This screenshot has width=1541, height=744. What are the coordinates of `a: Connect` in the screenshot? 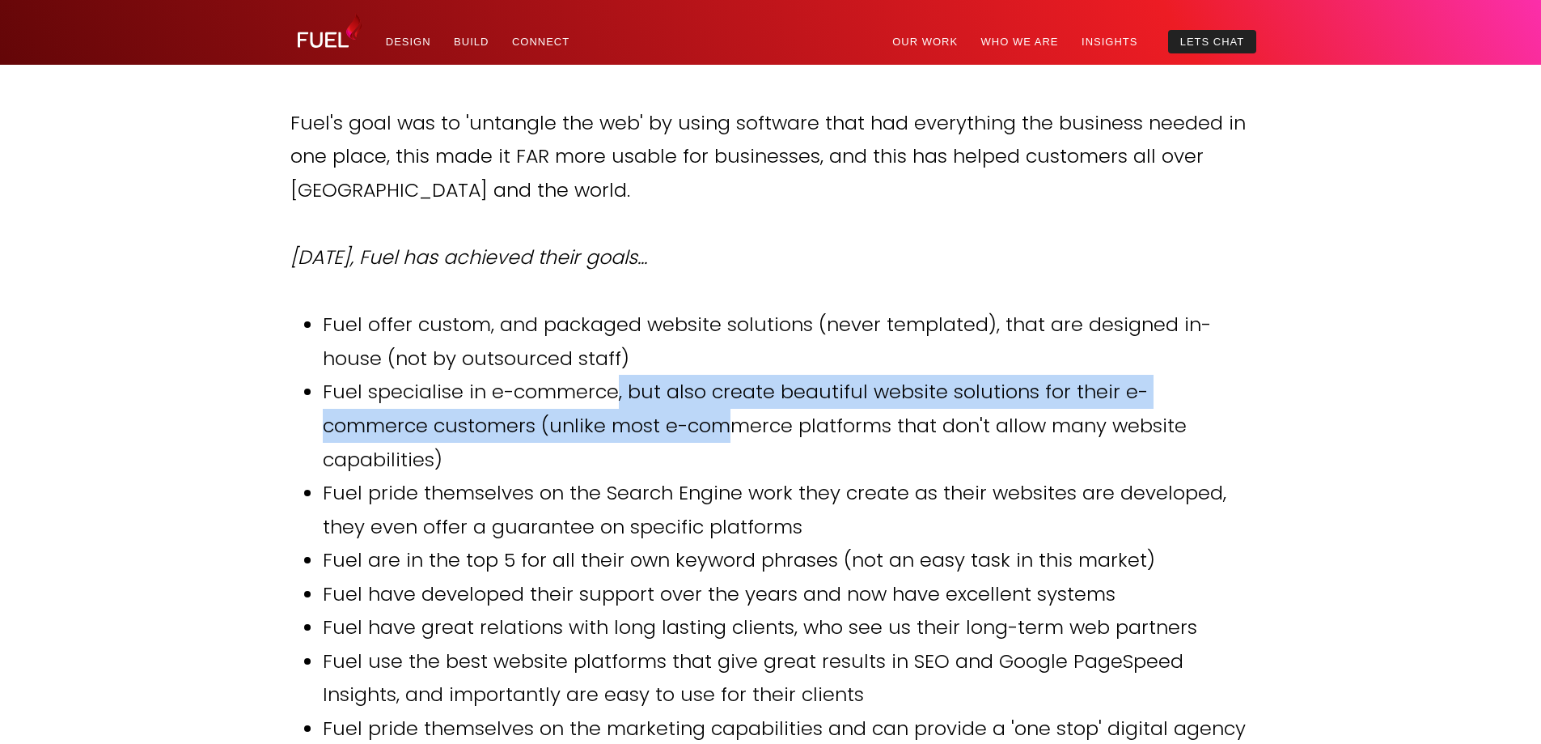 It's located at (541, 41).